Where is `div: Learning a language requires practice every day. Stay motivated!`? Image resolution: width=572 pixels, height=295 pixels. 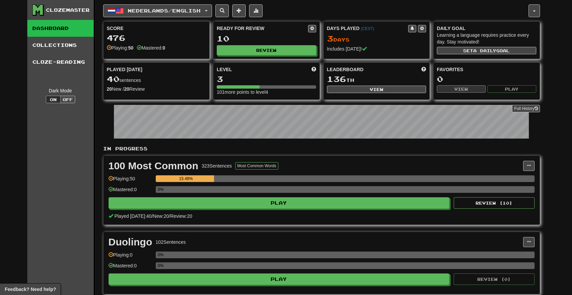
div: Learning a language requires practice every day. Stay motivated! is located at coordinates (486, 38).